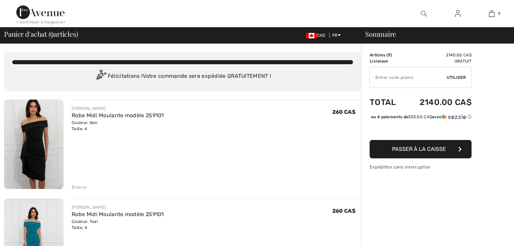 The image size is (514, 246). What do you see at coordinates (101, 76) in the screenshot?
I see `img: Congratulation2.svg` at bounding box center [101, 76].